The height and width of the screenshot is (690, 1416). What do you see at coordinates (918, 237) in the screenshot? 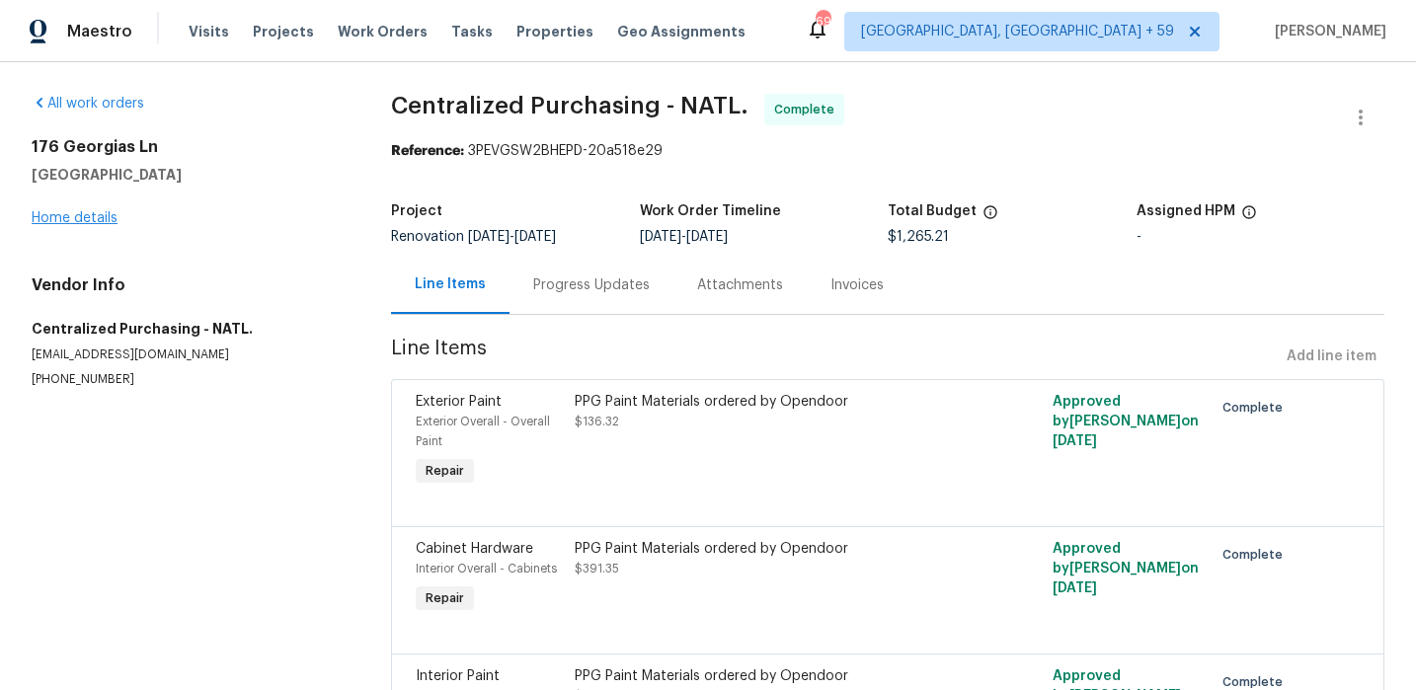
I see `span: $1,265.21` at bounding box center [918, 237].